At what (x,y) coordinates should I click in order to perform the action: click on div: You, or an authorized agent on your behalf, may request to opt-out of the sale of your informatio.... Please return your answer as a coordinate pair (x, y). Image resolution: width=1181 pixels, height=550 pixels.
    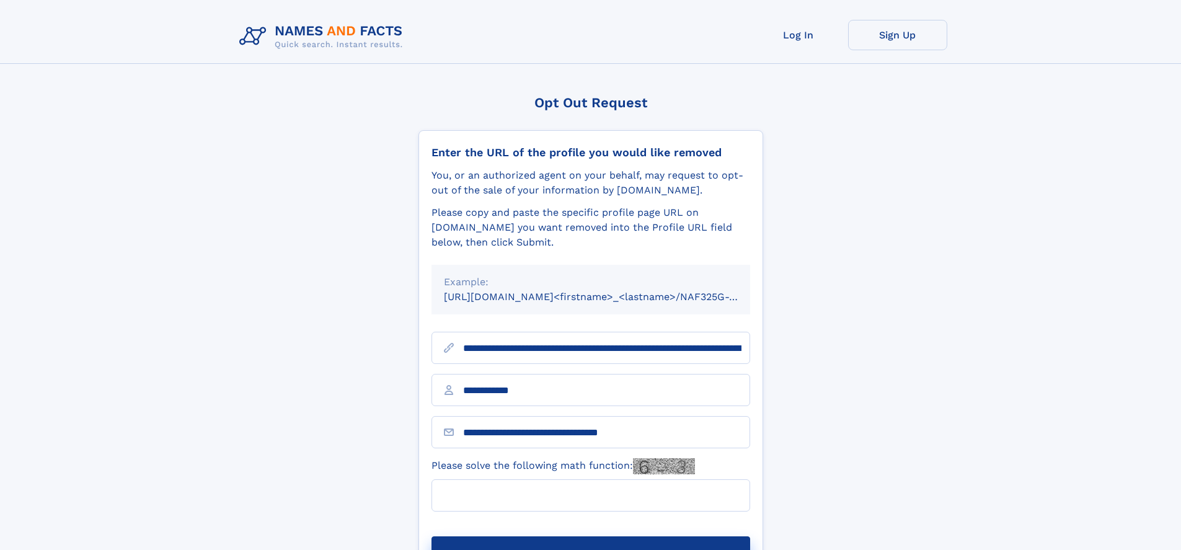
    Looking at the image, I should click on (591, 183).